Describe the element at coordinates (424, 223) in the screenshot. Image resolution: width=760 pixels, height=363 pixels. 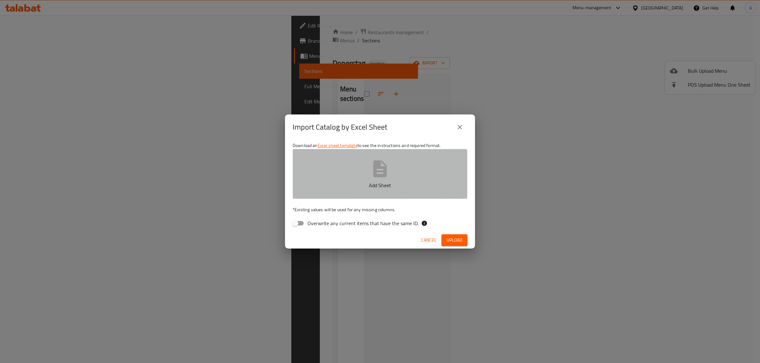
I see `svg: If the overwrite option isn't selected, then the items that match an existing ID will be ignored ...` at that location.